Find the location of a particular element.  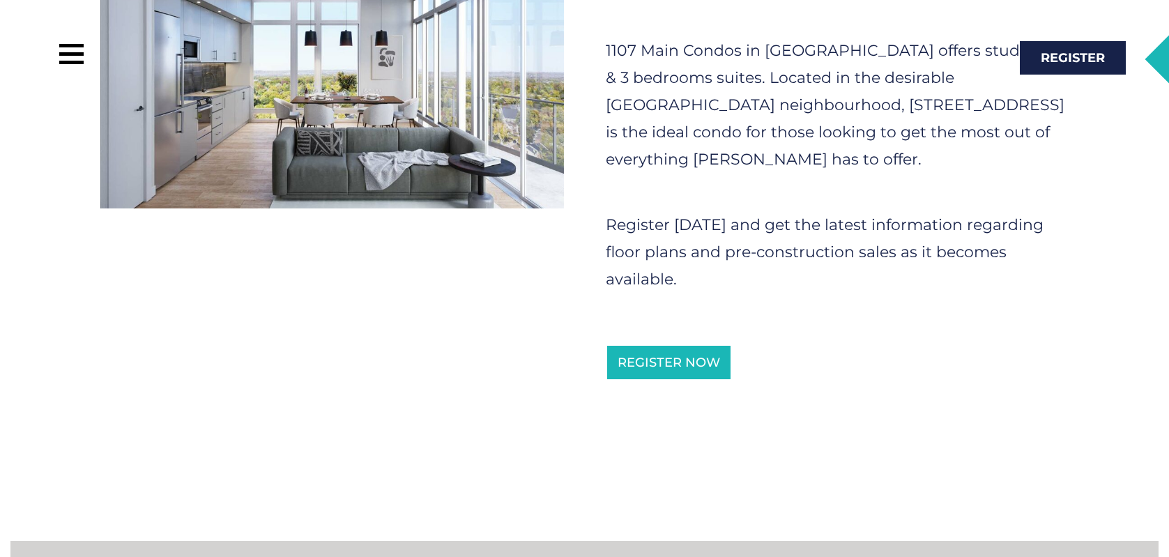

span: Register is located at coordinates (1073, 58).